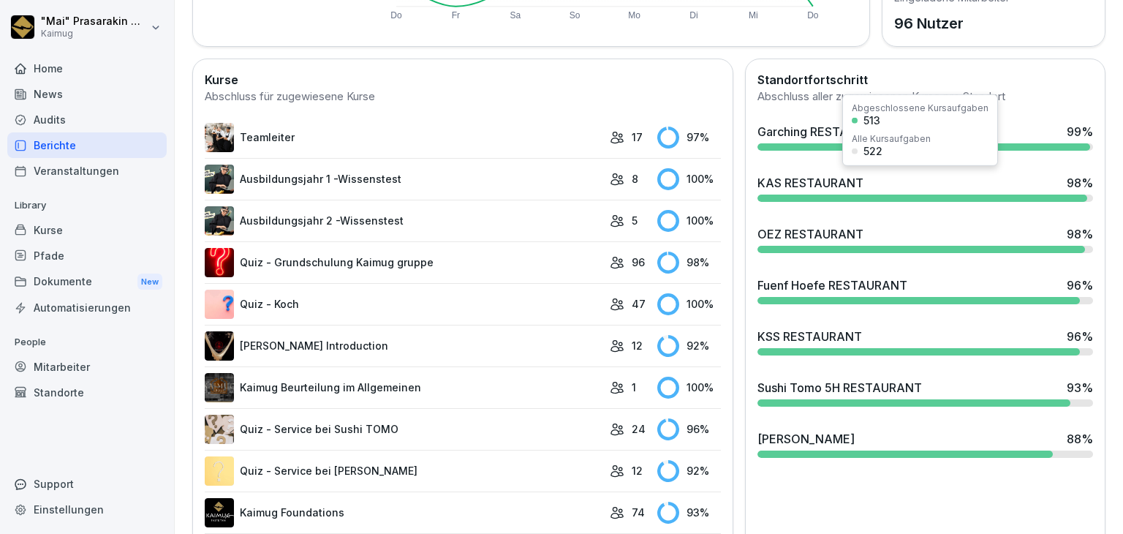 This screenshot has height=534, width=1123. What do you see at coordinates (925, 239) in the screenshot?
I see `a: OEZ RESTAURANT98%` at bounding box center [925, 239].